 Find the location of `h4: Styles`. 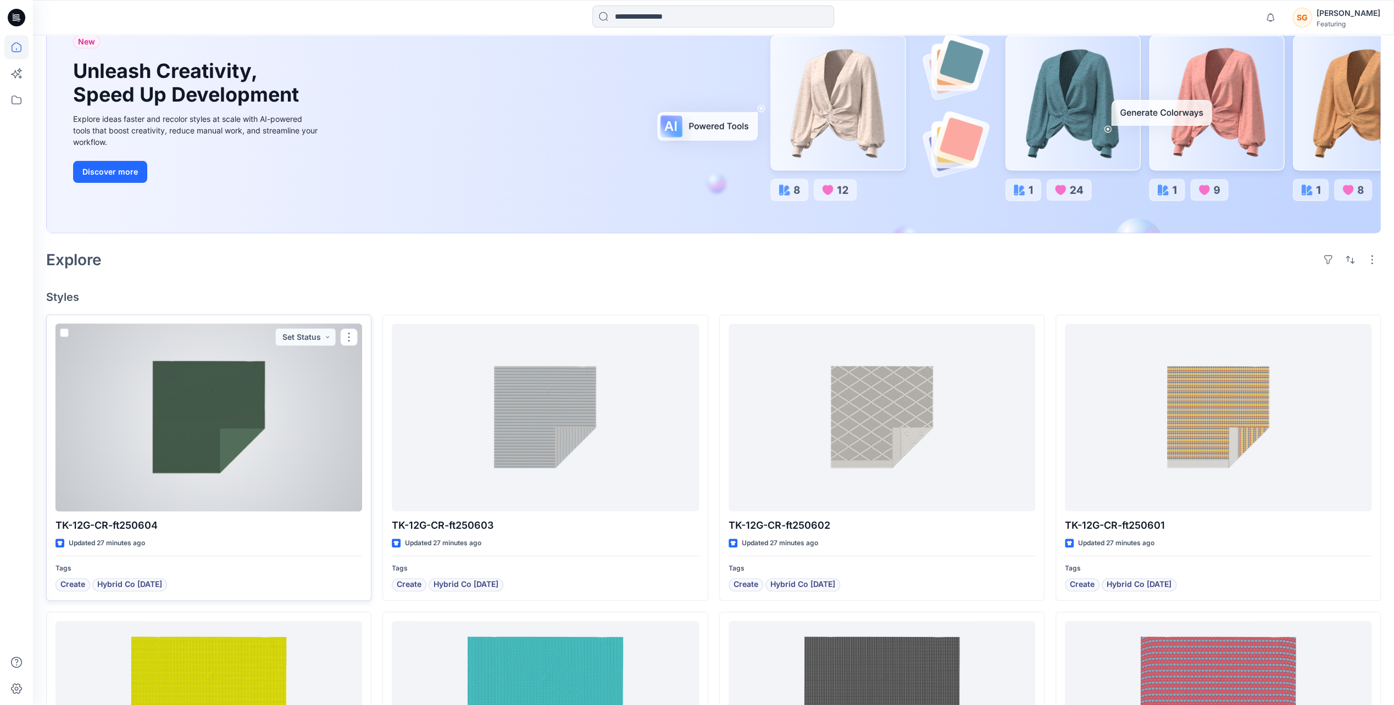

h4: Styles is located at coordinates (713, 297).